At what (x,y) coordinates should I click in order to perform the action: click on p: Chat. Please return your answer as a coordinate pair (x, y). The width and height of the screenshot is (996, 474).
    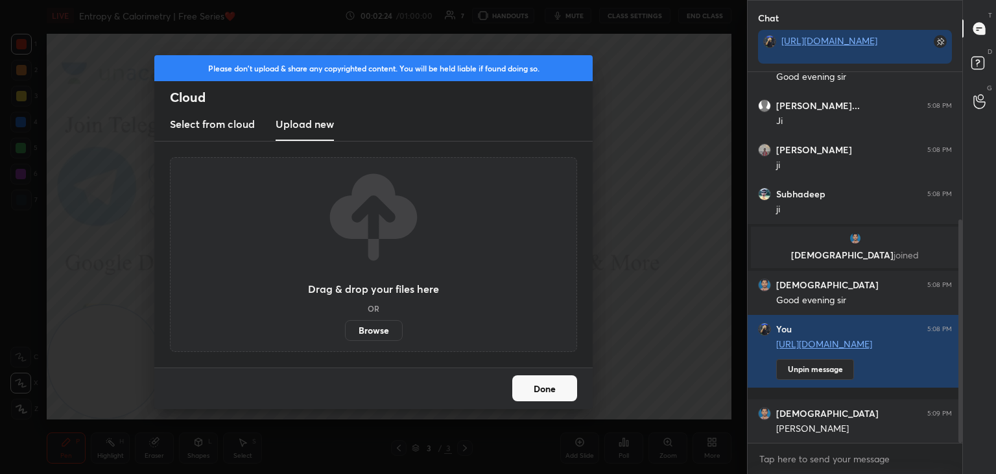
    Looking at the image, I should click on (769, 18).